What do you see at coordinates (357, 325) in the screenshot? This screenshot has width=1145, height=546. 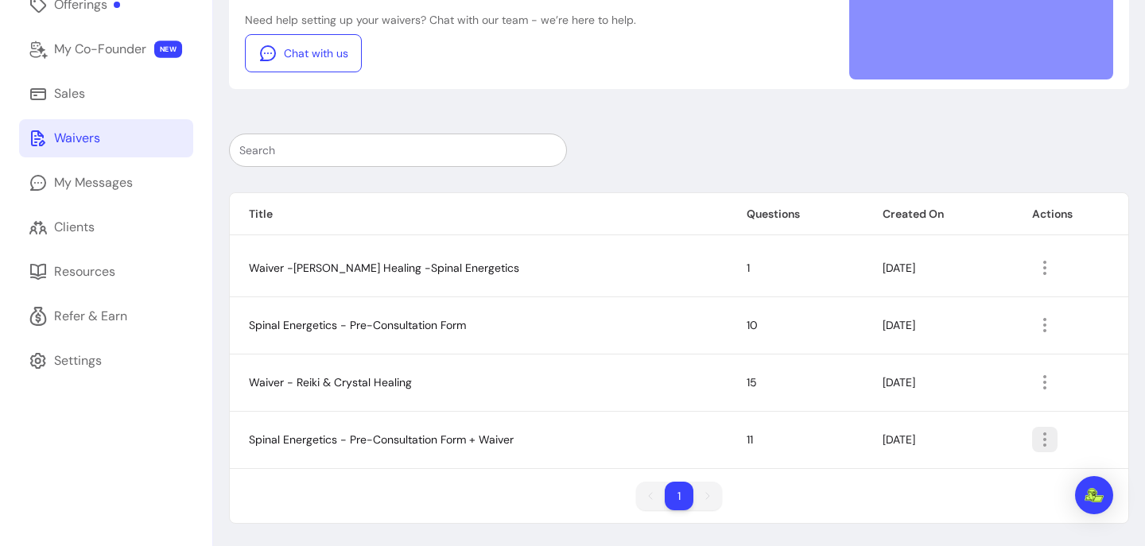 I see `span: Spinal Energetics - Pre-Consultation Form` at bounding box center [357, 325].